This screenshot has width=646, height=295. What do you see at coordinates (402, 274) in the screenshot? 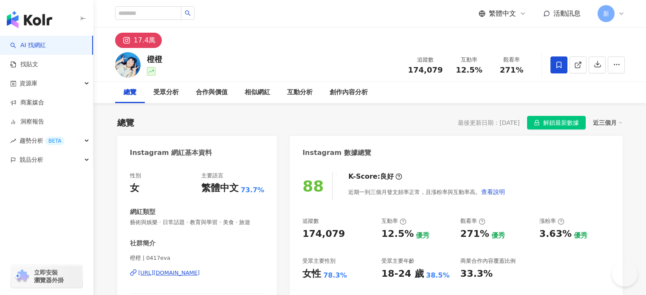
I see `div: 18-24 歲` at bounding box center [402, 274].